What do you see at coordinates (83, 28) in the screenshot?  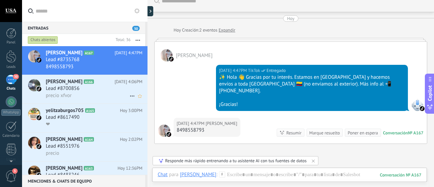 I see `div: Entradas` at bounding box center [83, 28].